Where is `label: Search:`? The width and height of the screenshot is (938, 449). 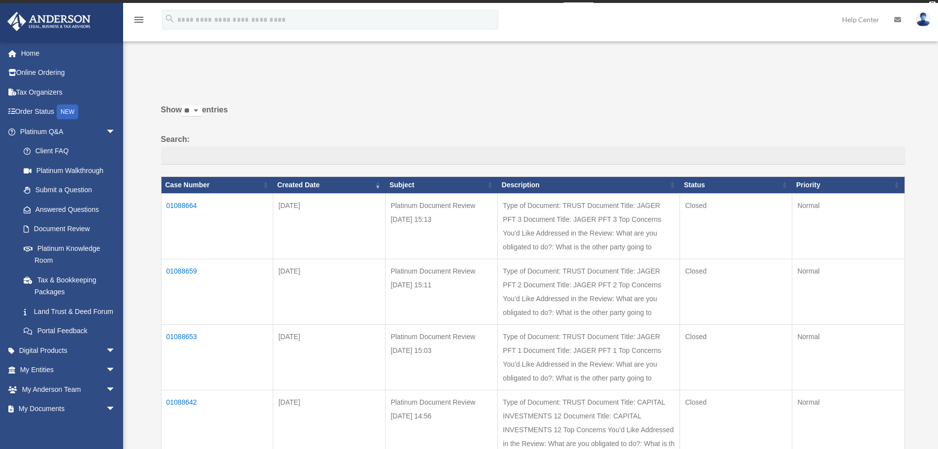 label: Search: is located at coordinates (533, 149).